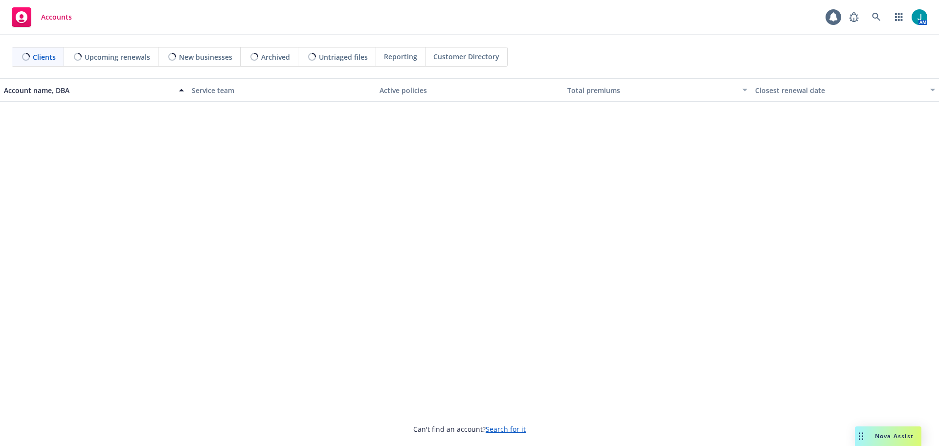  Describe the element at coordinates (845, 90) in the screenshot. I see `button: Closest renewal date` at that location.